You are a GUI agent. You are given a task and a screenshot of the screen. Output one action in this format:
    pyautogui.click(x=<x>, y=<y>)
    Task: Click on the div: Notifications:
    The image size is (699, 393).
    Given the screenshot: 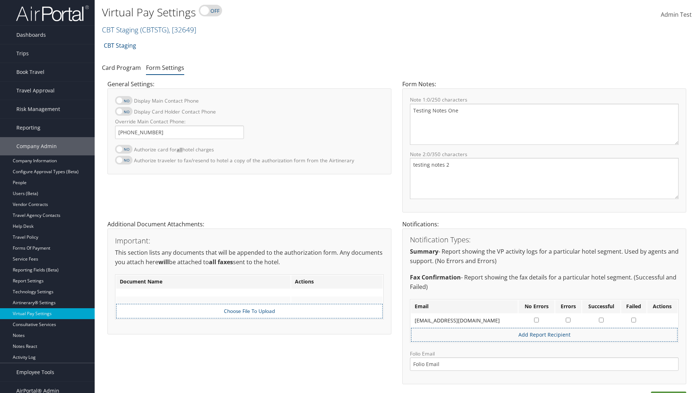 What is the action you would take?
    pyautogui.click(x=544, y=306)
    